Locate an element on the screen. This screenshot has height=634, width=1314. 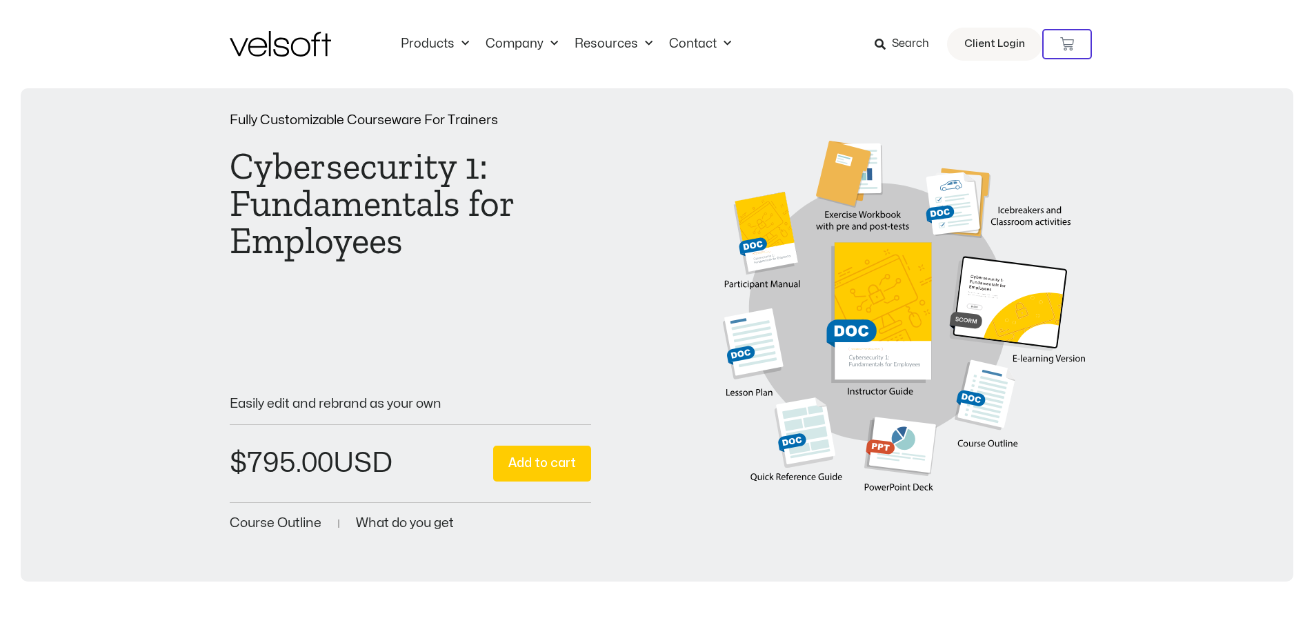
button: Add to cart is located at coordinates (542, 463).